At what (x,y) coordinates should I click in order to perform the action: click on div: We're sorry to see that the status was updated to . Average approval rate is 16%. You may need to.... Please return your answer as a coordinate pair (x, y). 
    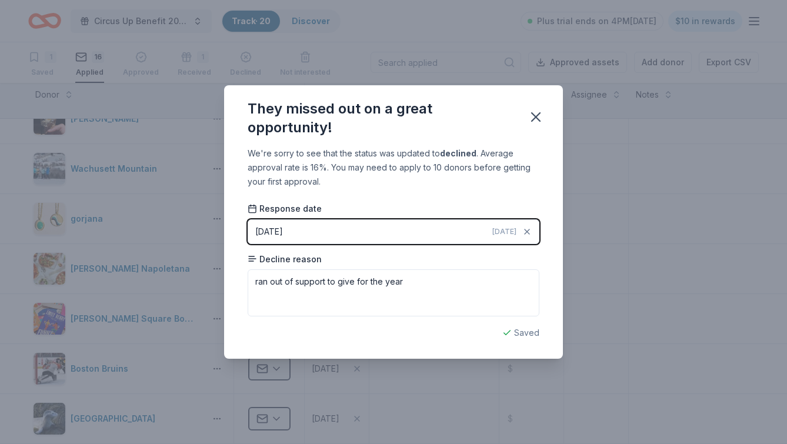
    Looking at the image, I should click on (393, 168).